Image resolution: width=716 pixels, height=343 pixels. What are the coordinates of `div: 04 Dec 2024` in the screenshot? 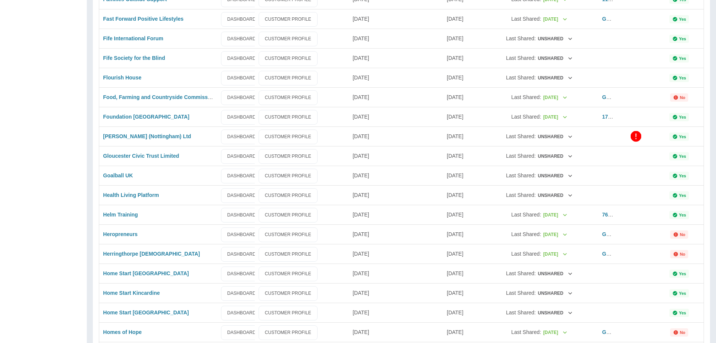 It's located at (462, 195).